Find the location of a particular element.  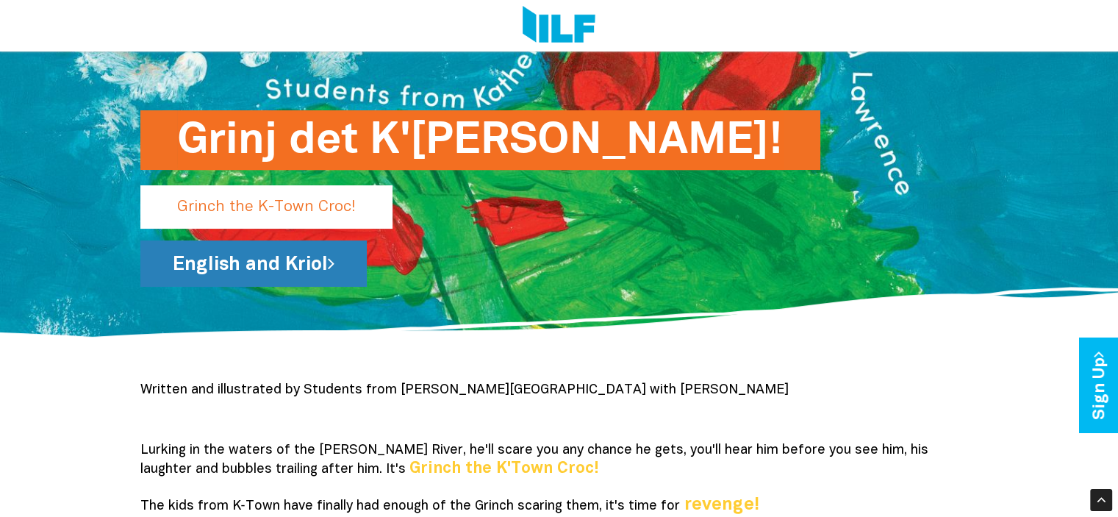

div: Scroll Back to Top is located at coordinates (1102, 500).